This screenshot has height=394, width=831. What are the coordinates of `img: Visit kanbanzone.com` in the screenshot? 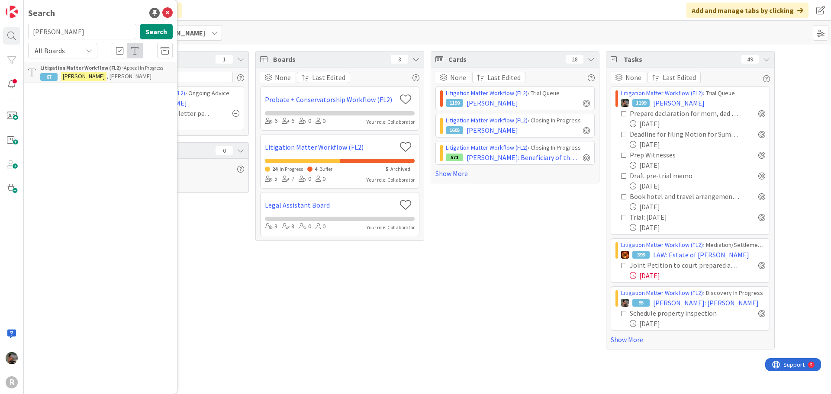 It's located at (12, 12).